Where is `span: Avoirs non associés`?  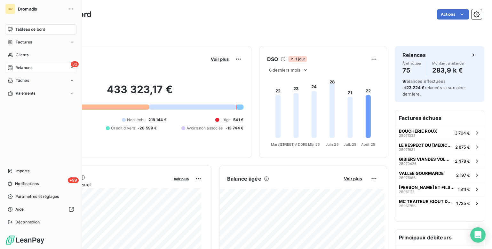
span: Avoirs non associés is located at coordinates (205, 128).